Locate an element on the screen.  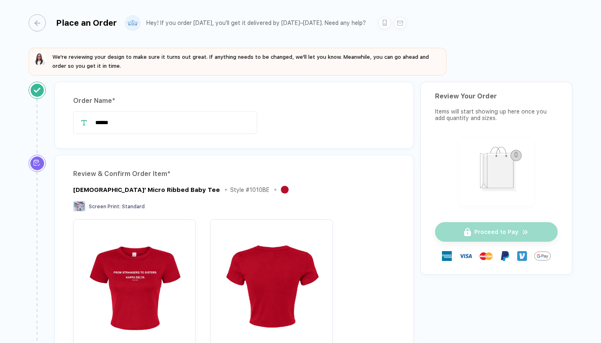
img: 81bd2b02-b8f7-4255-967c-f4be15da8d7d_nt_front_1750448723497.jpg is located at coordinates (134, 281).